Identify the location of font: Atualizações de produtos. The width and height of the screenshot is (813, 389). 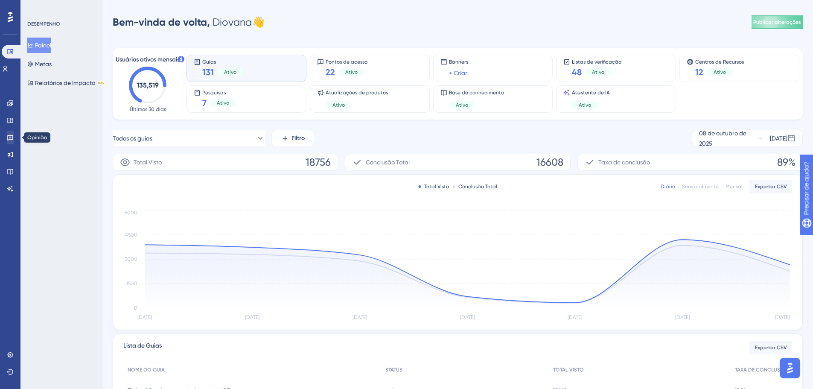
(357, 93).